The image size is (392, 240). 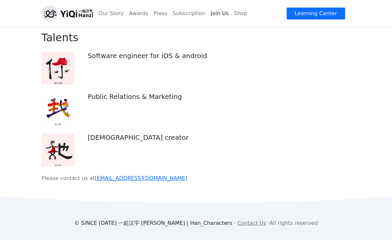 I want to click on img: Product Manager, so click(x=58, y=109).